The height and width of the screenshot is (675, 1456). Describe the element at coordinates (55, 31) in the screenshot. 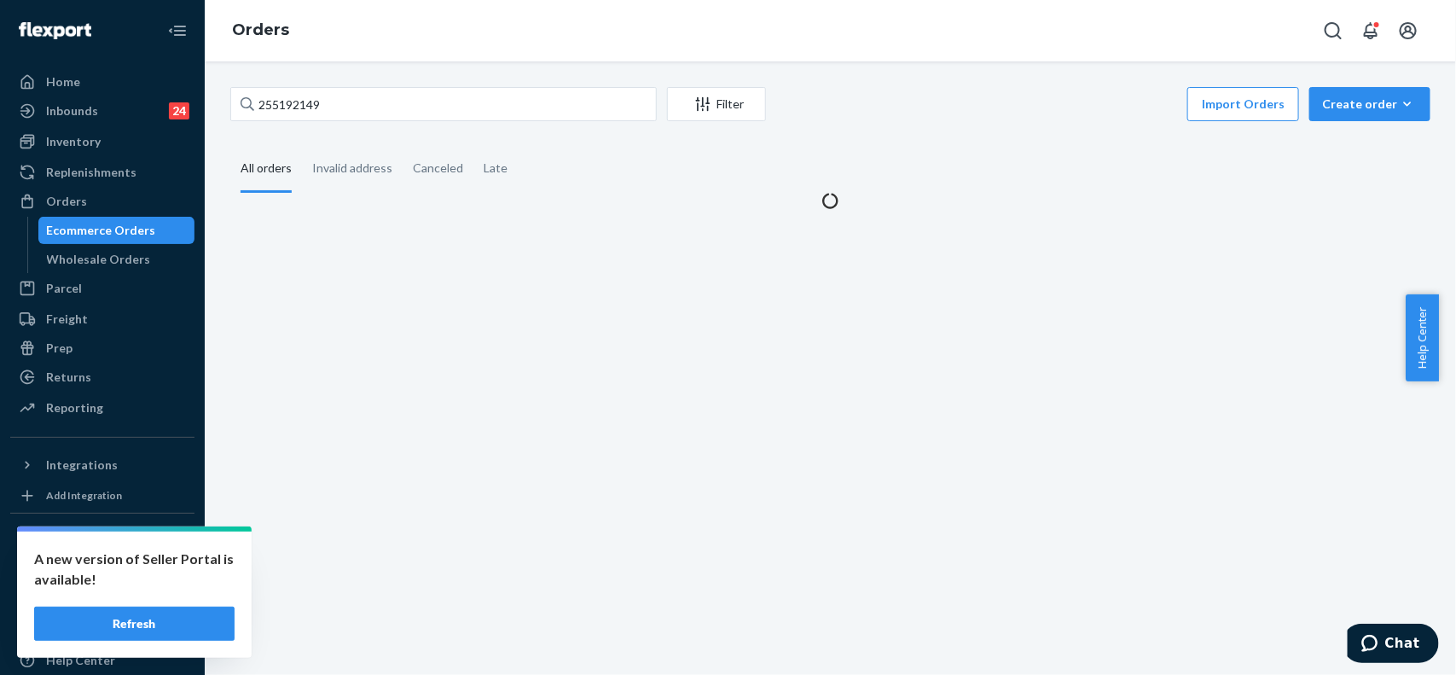

I see `img: Flexport logo` at that location.